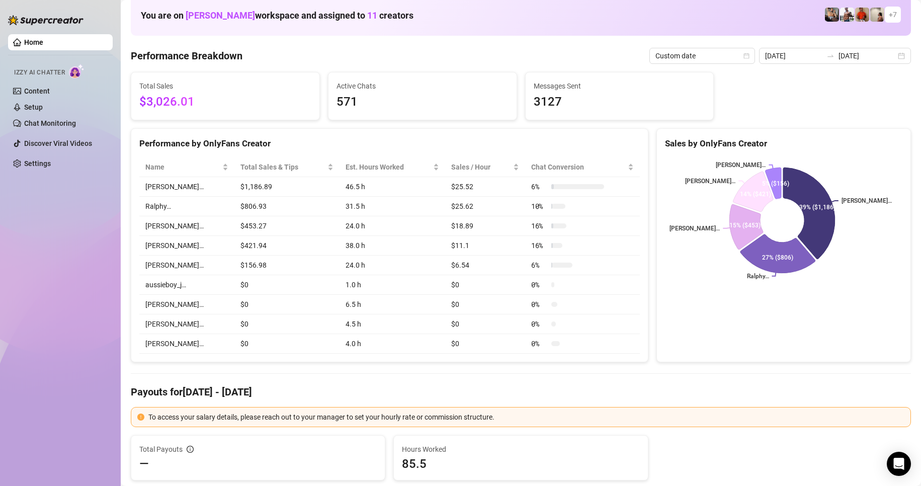  I want to click on div: Sales by OnlyFans Creator, so click(784, 143).